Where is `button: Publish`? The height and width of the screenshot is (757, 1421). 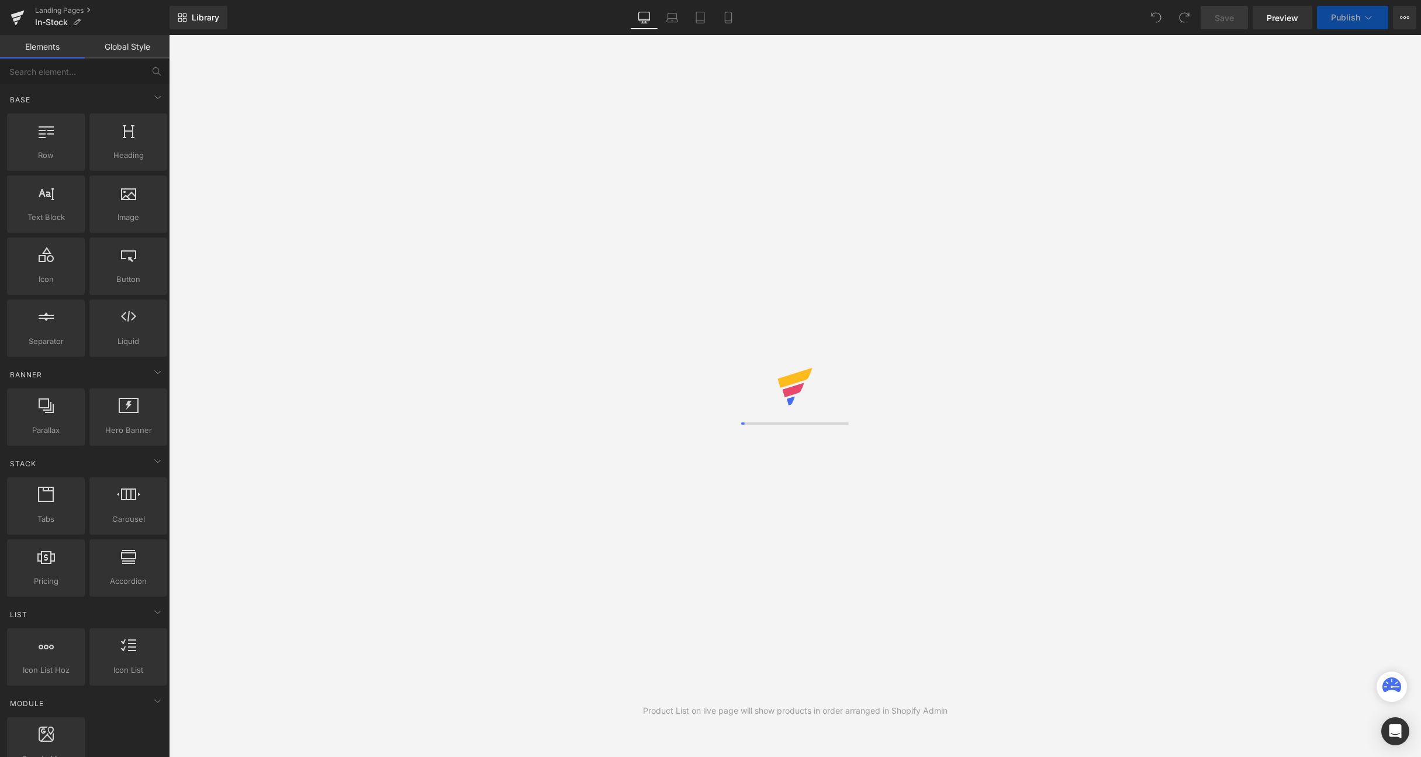 button: Publish is located at coordinates (1353, 18).